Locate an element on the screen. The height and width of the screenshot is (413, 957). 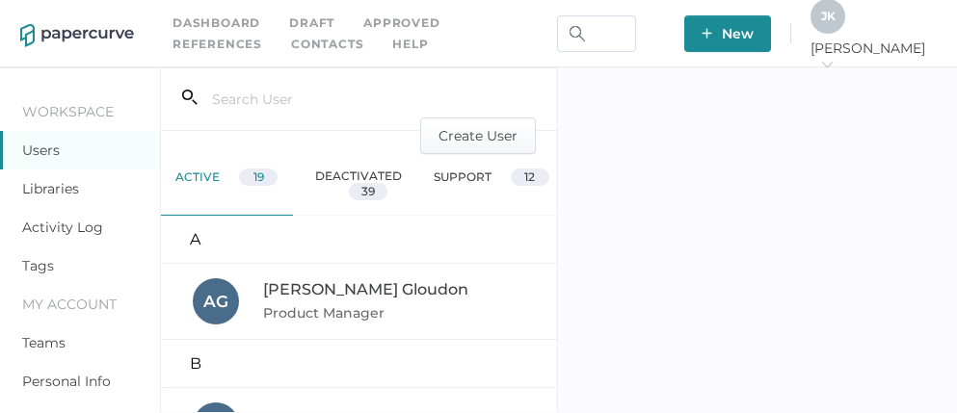
img: search.bf03fe8b.svg is located at coordinates (577, 34).